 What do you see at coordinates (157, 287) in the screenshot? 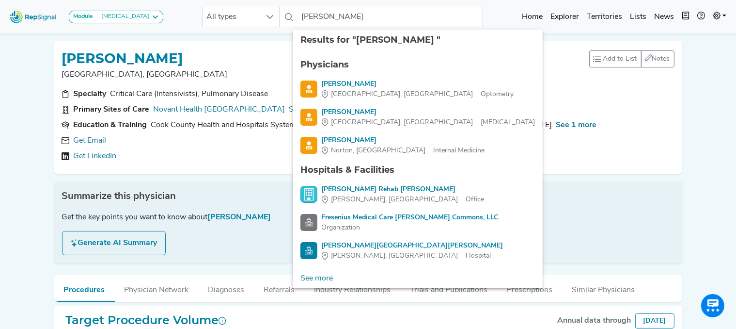
I see `button: Physician Network` at bounding box center [157, 287].